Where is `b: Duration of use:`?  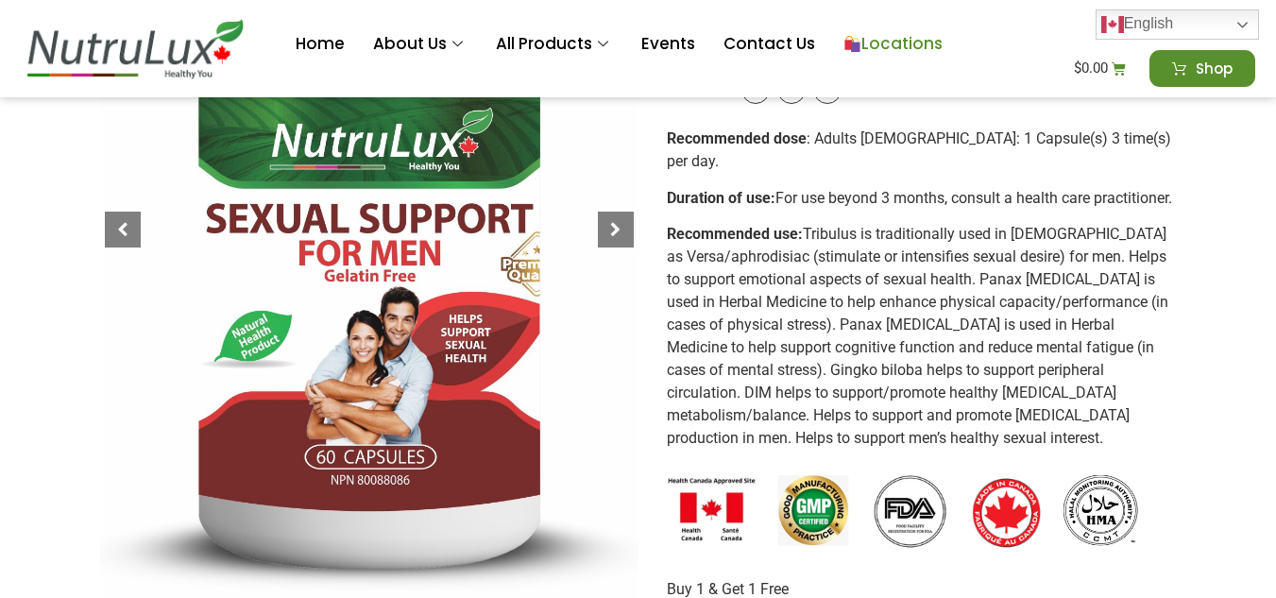 b: Duration of use: is located at coordinates (721, 197).